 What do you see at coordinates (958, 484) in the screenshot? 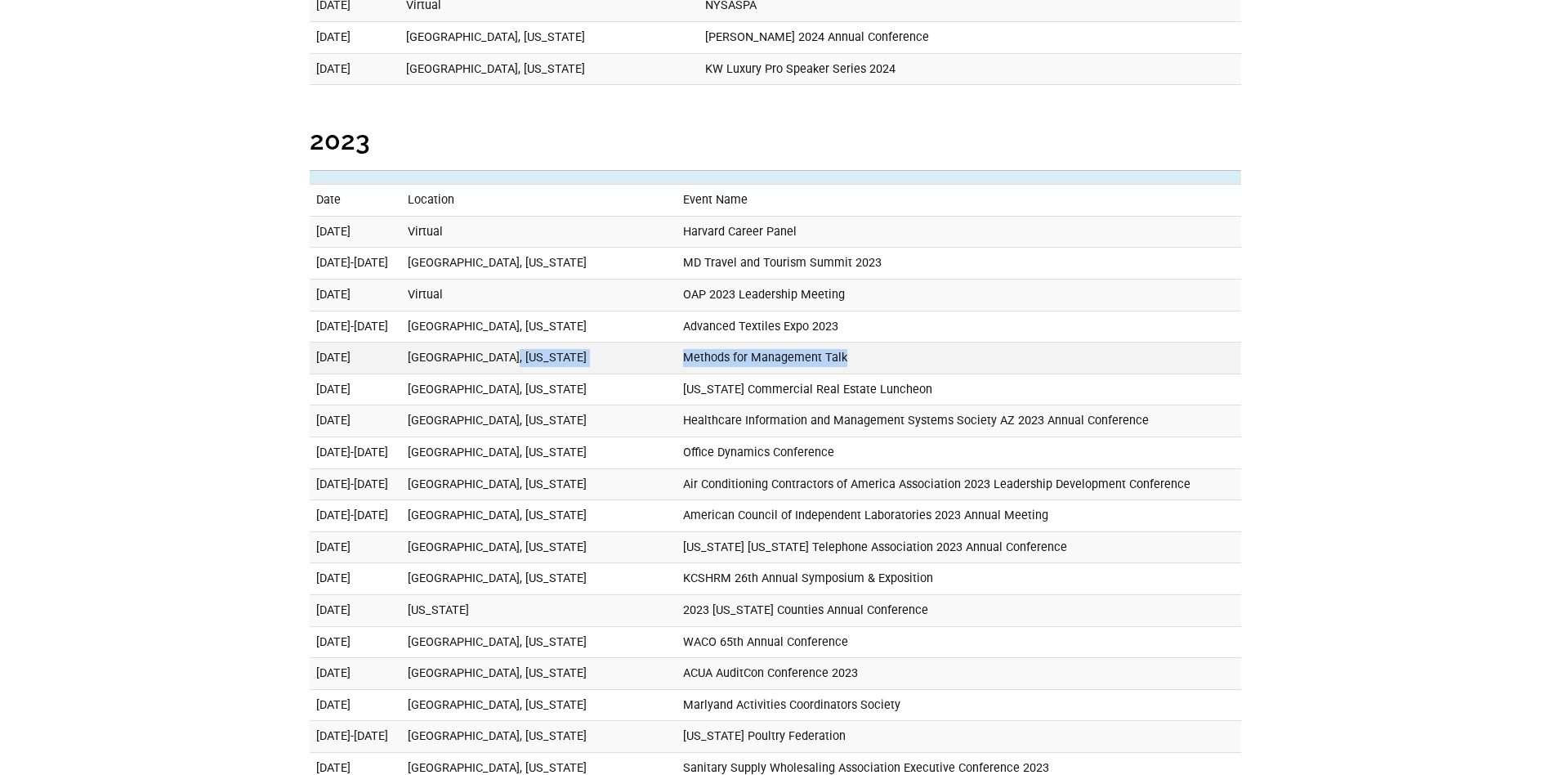
I see `td: Air Conditioning Contractors of America Association 2023 Leadership Development Conference` at bounding box center [958, 484].